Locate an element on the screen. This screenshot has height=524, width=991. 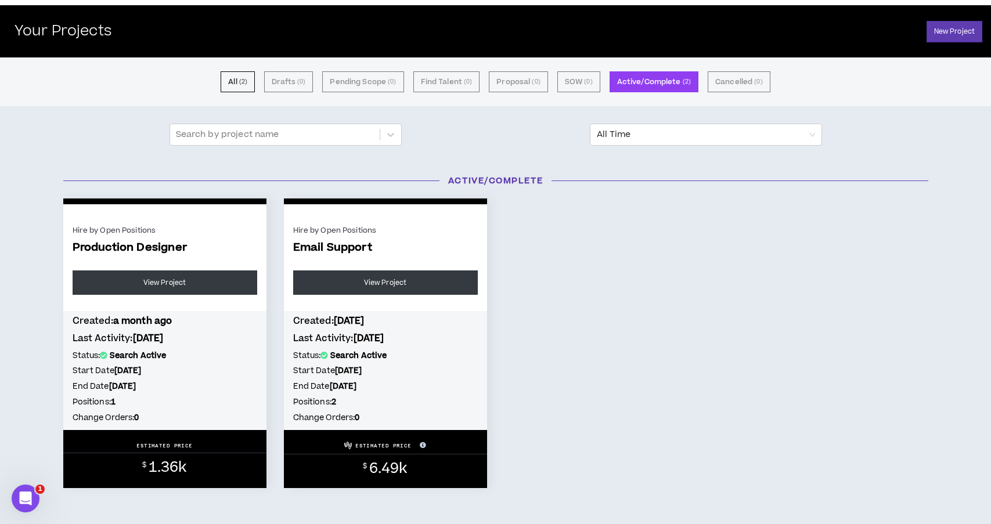
h3: Active/Complete is located at coordinates (496, 181).